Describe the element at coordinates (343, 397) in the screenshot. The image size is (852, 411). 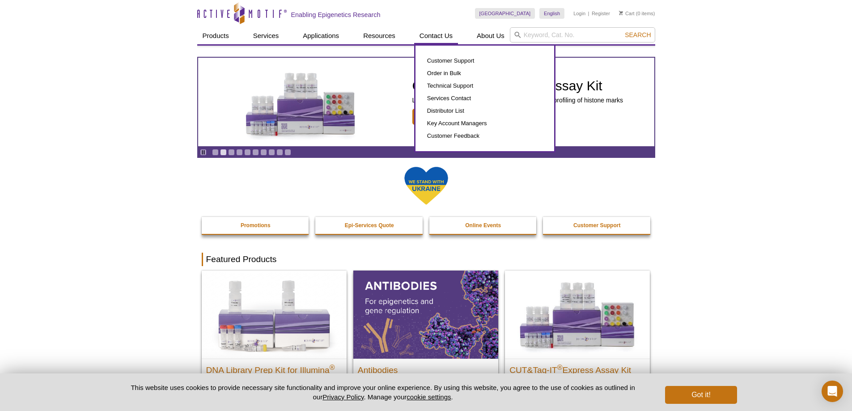
I see `a: Privacy Policy` at that location.